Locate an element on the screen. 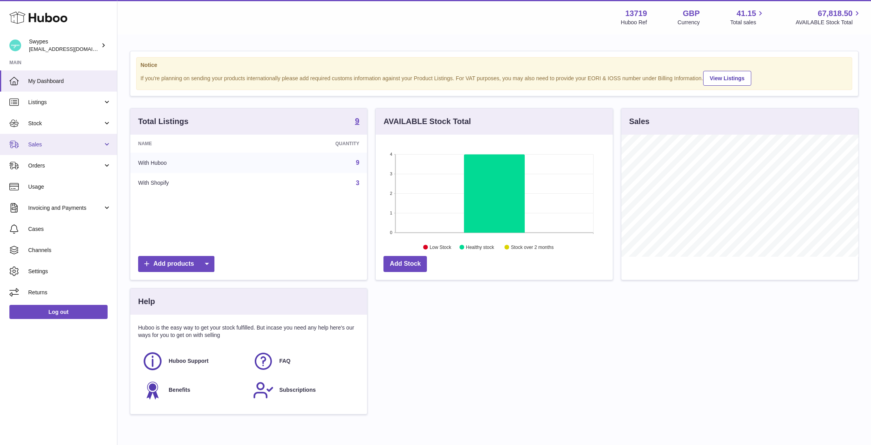 Image resolution: width=871 pixels, height=445 pixels. a: 41.15 Total sales is located at coordinates (747, 17).